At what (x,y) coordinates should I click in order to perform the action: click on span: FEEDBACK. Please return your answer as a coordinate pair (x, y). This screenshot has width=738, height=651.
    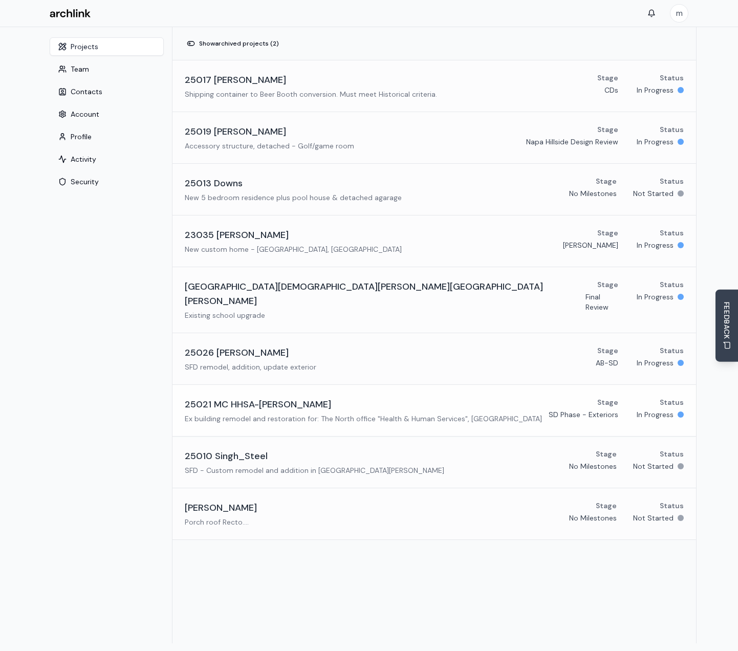
    Looking at the image, I should click on (726, 320).